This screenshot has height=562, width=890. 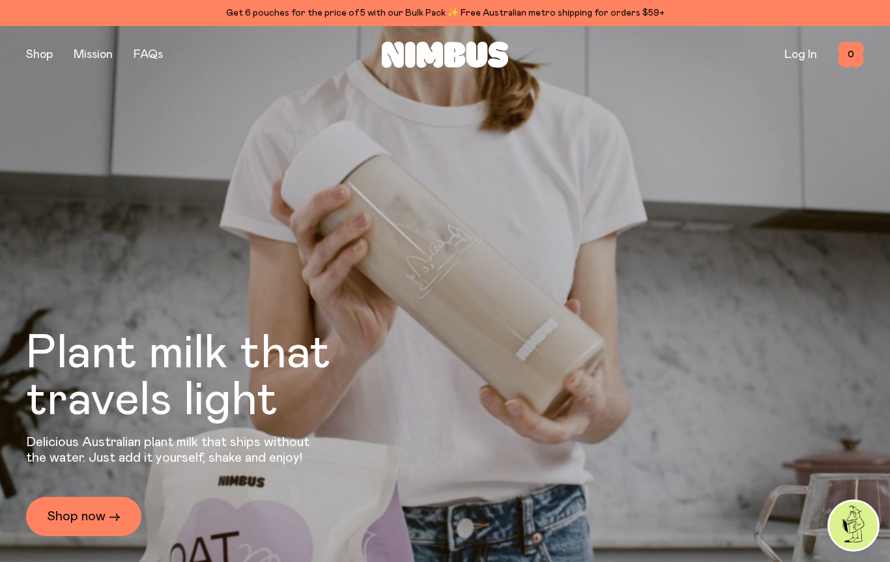 What do you see at coordinates (445, 13) in the screenshot?
I see `div: Get 6 pouches for the price of 5 with our Bulk Pack ✨ Free Australian metro shipping for orders $59+` at bounding box center [445, 13].